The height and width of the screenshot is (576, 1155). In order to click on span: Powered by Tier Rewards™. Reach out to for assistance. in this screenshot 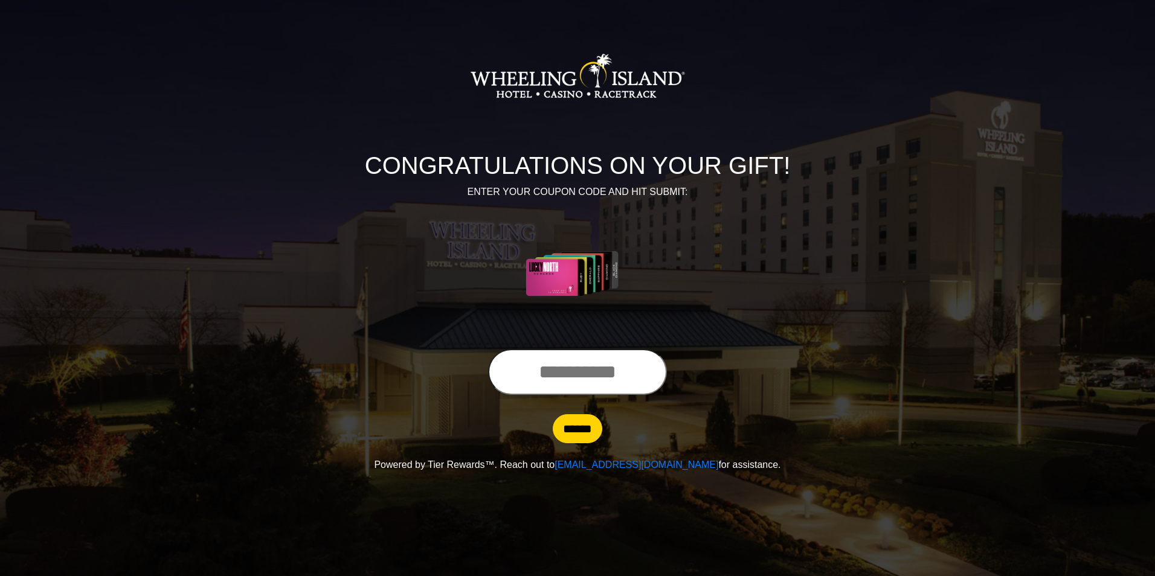, I will do `click(577, 465)`.